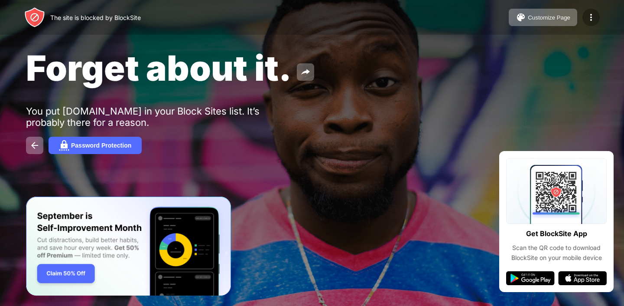  I want to click on img: header-logo.svg, so click(35, 17).